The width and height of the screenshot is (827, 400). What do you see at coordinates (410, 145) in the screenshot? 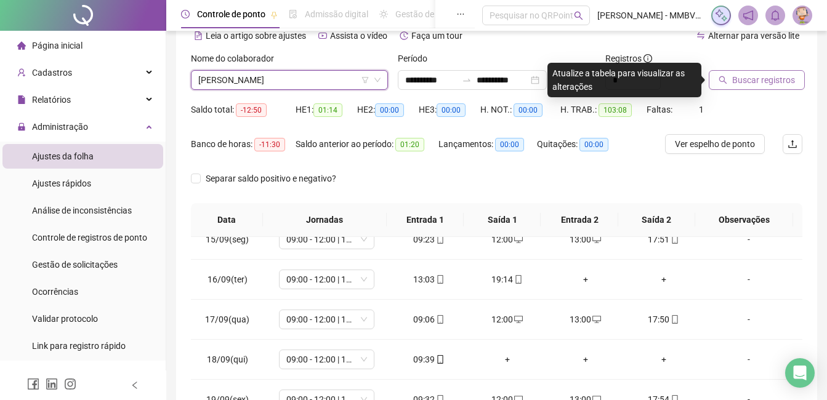
I see `span: 01:20` at bounding box center [410, 145].